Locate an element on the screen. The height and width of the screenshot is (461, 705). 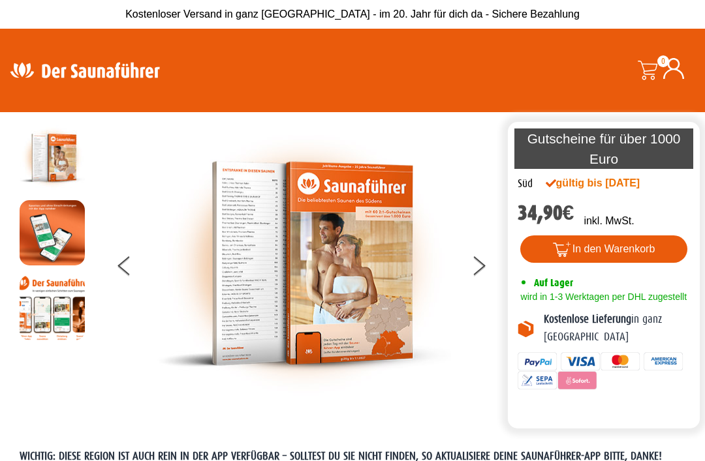
p: inkl. MwSt. is located at coordinates (608, 221).